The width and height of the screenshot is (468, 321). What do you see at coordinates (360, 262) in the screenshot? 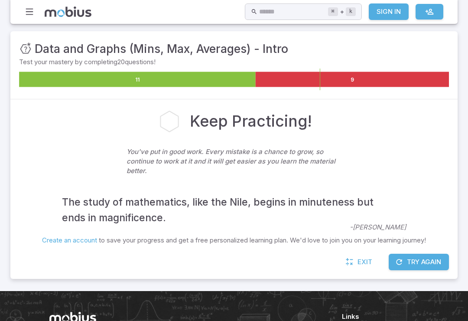
I see `a: Exit` at bounding box center [360, 262].